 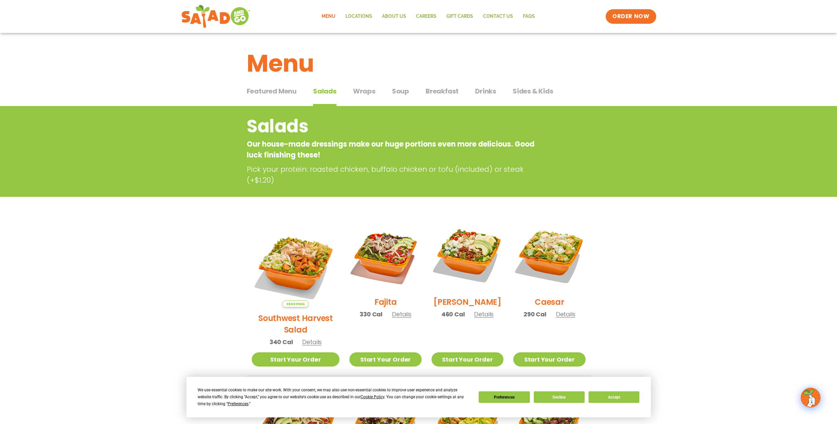 What do you see at coordinates (386, 301) in the screenshot?
I see `h2: Fajita` at bounding box center [386, 301].